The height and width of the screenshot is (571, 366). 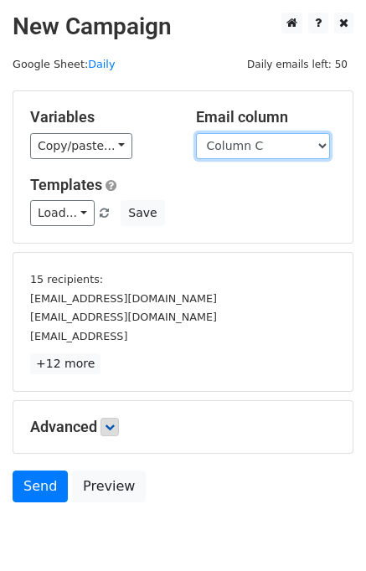 What do you see at coordinates (182, 27) in the screenshot?
I see `h2: New Campaign` at bounding box center [182, 27].